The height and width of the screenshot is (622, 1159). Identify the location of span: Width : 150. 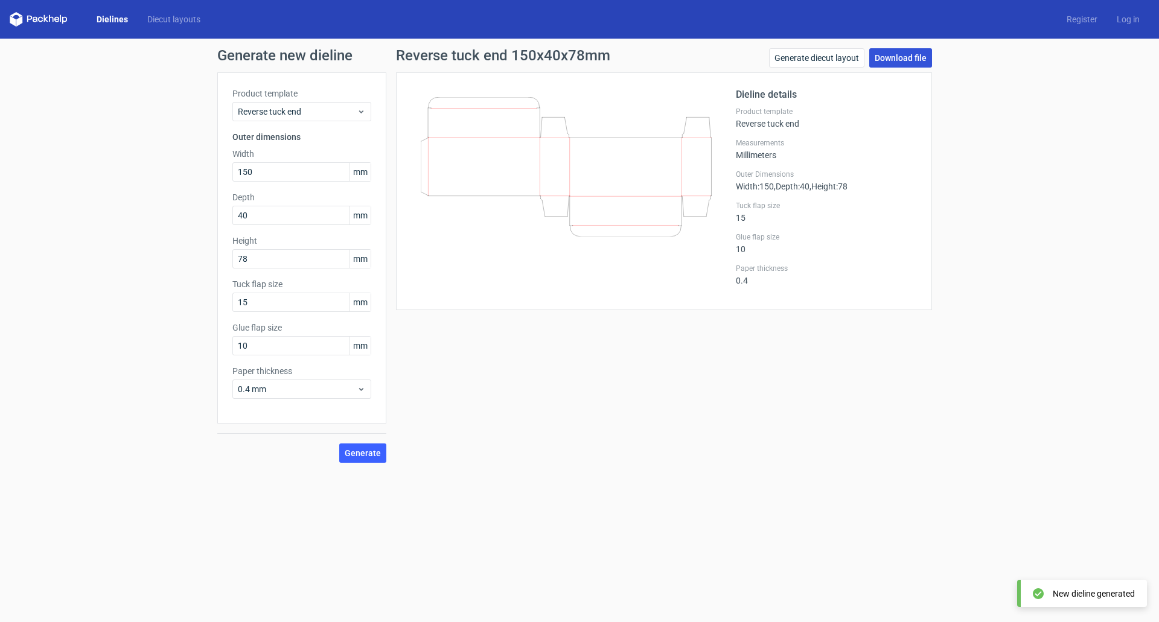
(755, 187).